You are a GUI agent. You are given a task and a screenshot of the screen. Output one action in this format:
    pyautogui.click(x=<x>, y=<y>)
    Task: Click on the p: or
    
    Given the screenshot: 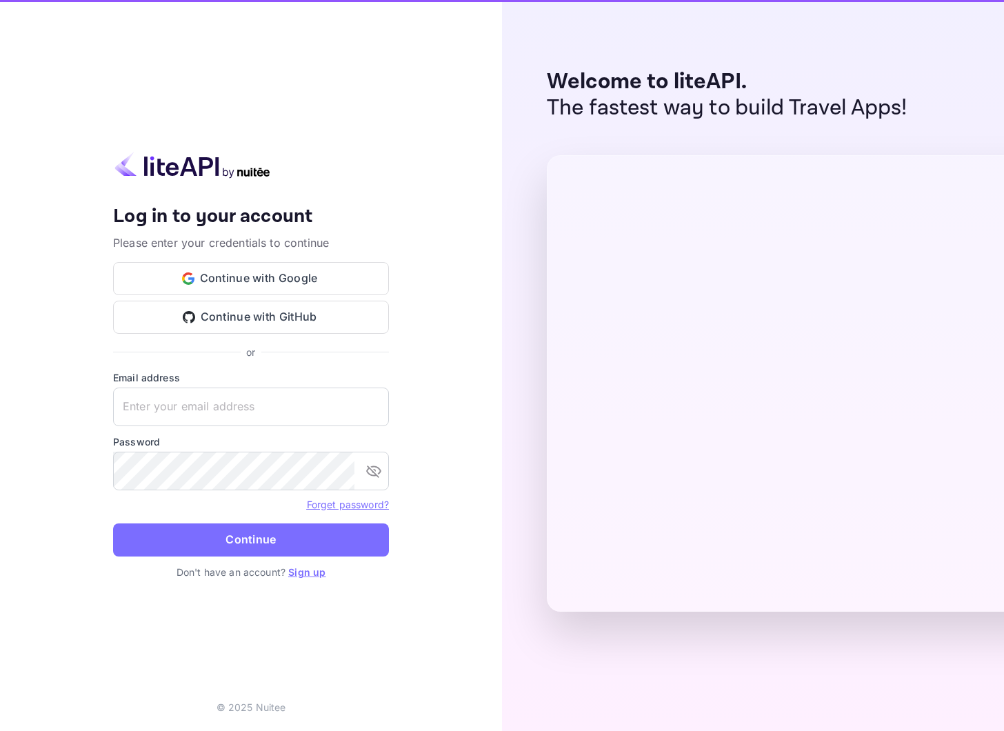 What is the action you would take?
    pyautogui.click(x=250, y=352)
    